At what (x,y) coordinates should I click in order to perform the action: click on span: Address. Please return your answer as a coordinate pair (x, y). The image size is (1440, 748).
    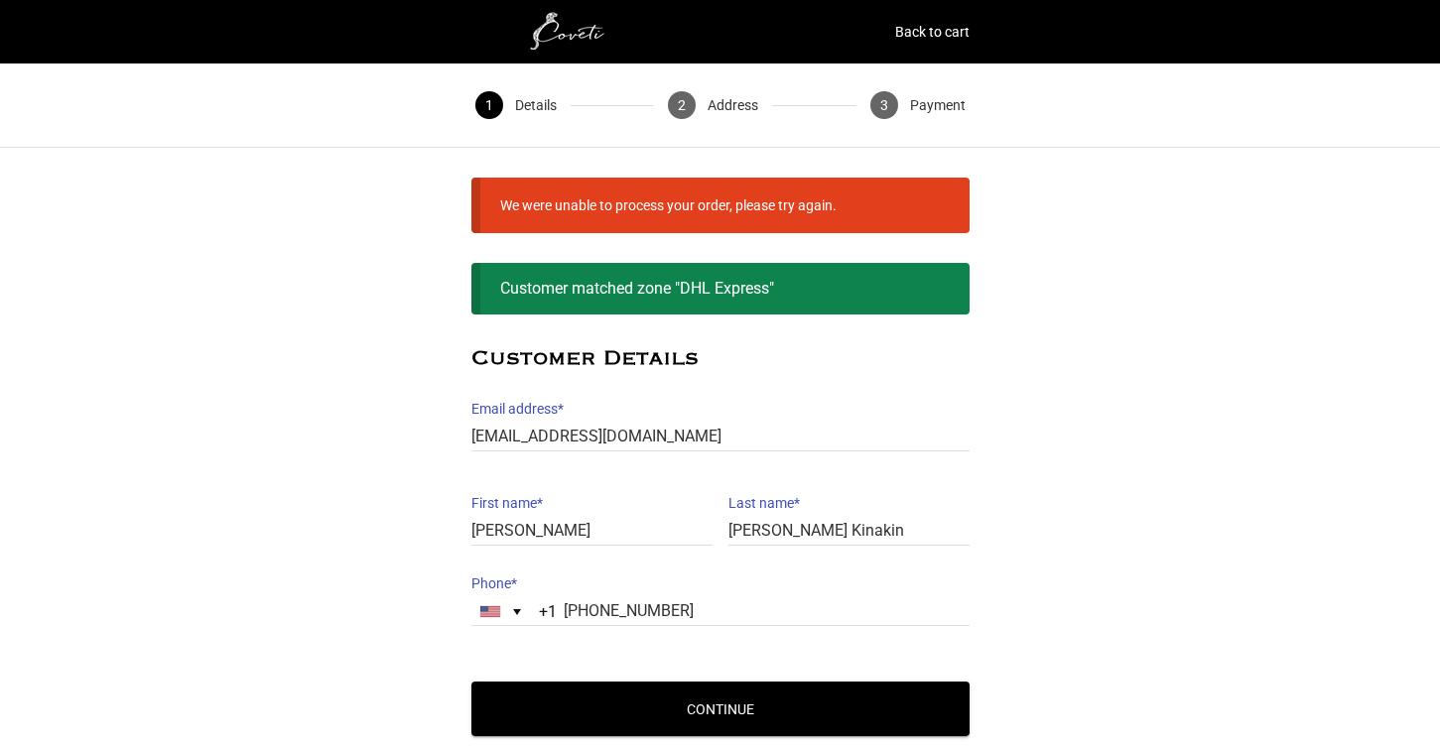
    Looking at the image, I should click on (732, 105).